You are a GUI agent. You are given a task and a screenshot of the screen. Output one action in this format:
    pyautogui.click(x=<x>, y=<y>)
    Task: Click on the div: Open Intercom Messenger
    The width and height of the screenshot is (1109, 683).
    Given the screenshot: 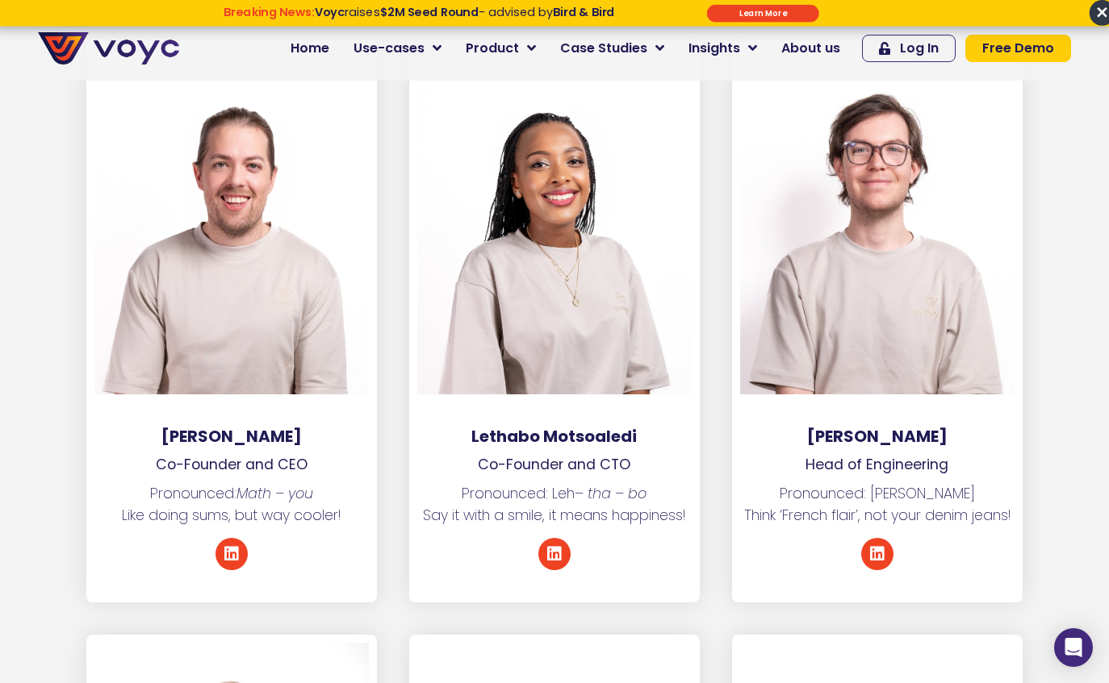 What is the action you would take?
    pyautogui.click(x=1073, y=648)
    